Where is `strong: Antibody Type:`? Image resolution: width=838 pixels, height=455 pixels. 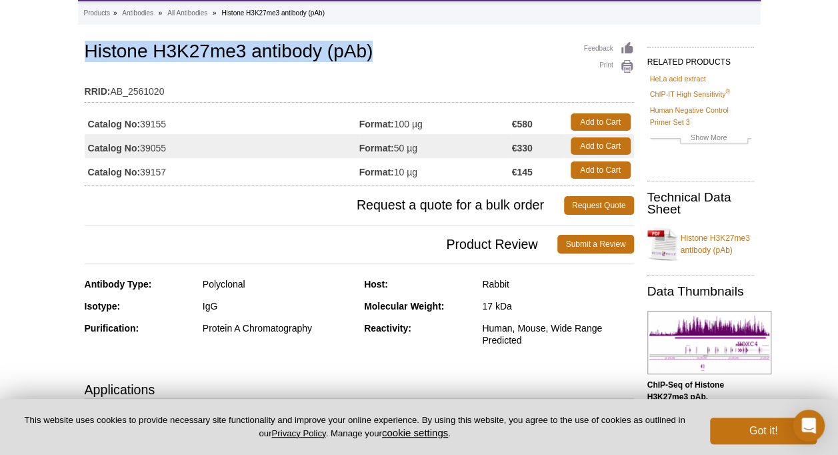 strong: Antibody Type: is located at coordinates (118, 284).